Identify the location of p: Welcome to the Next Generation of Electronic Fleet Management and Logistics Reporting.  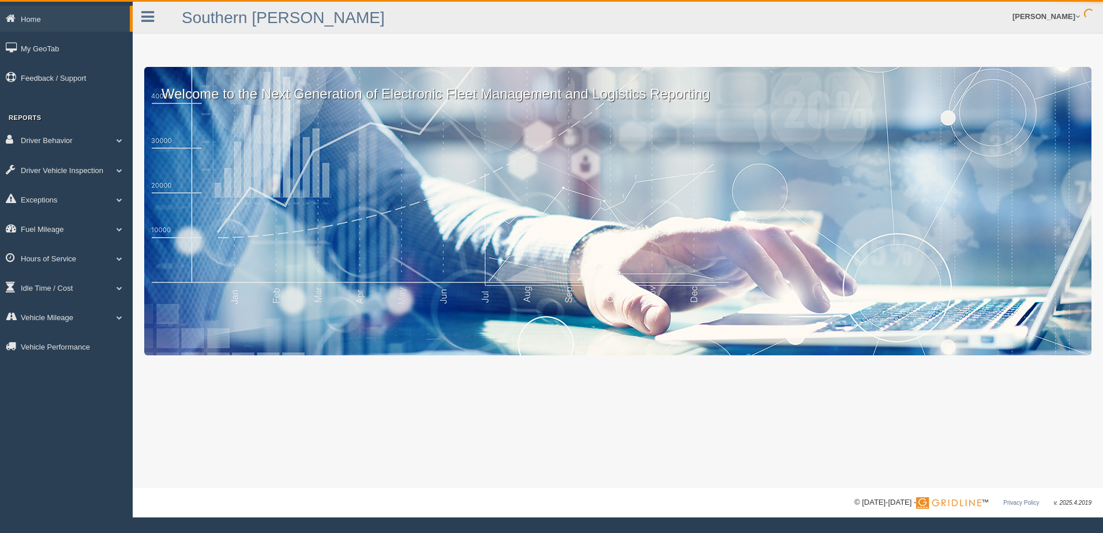
(618, 85).